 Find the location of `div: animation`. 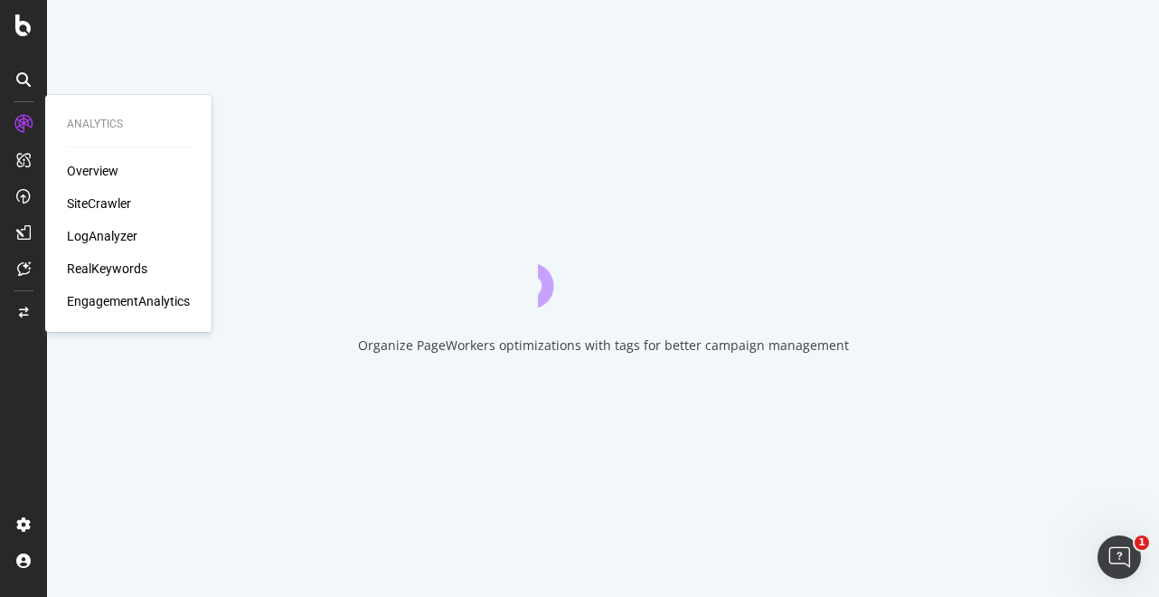

div: animation is located at coordinates (603, 275).